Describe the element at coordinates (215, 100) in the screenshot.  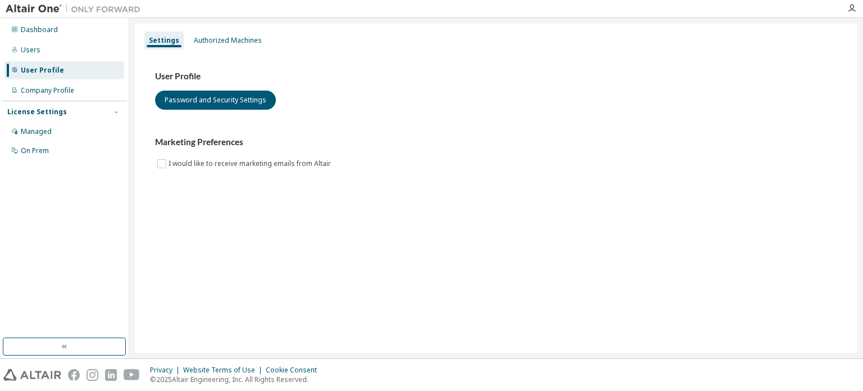
I see `button: Password and Security Settings` at that location.